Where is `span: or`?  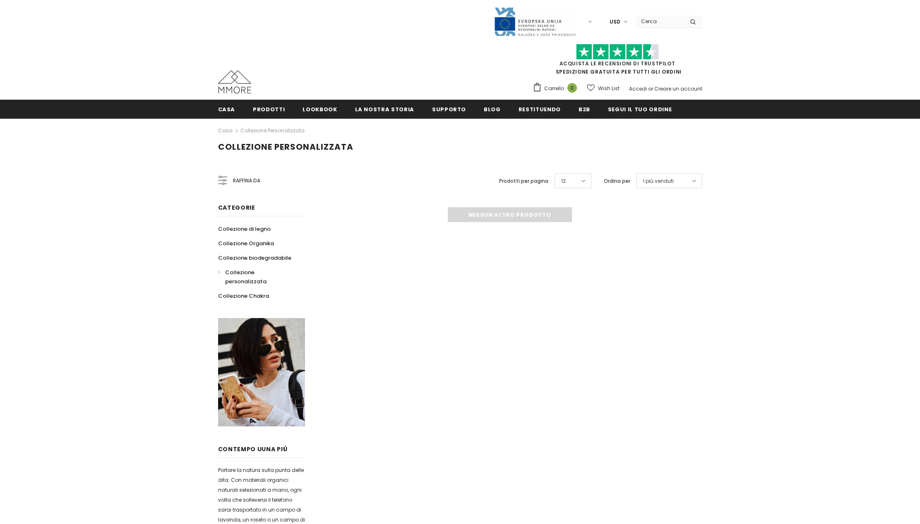 span: or is located at coordinates (651, 89).